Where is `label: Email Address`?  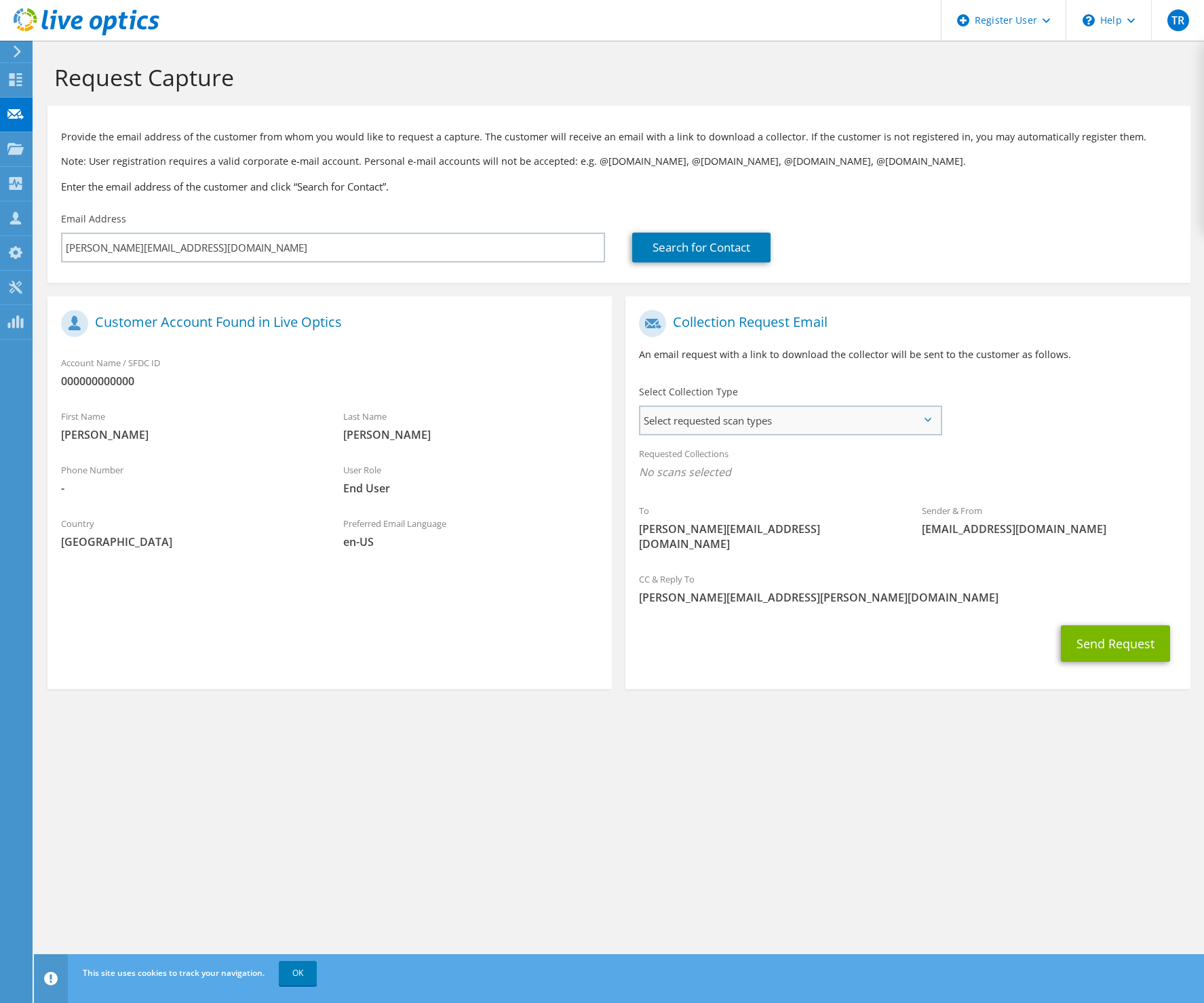 label: Email Address is located at coordinates (94, 219).